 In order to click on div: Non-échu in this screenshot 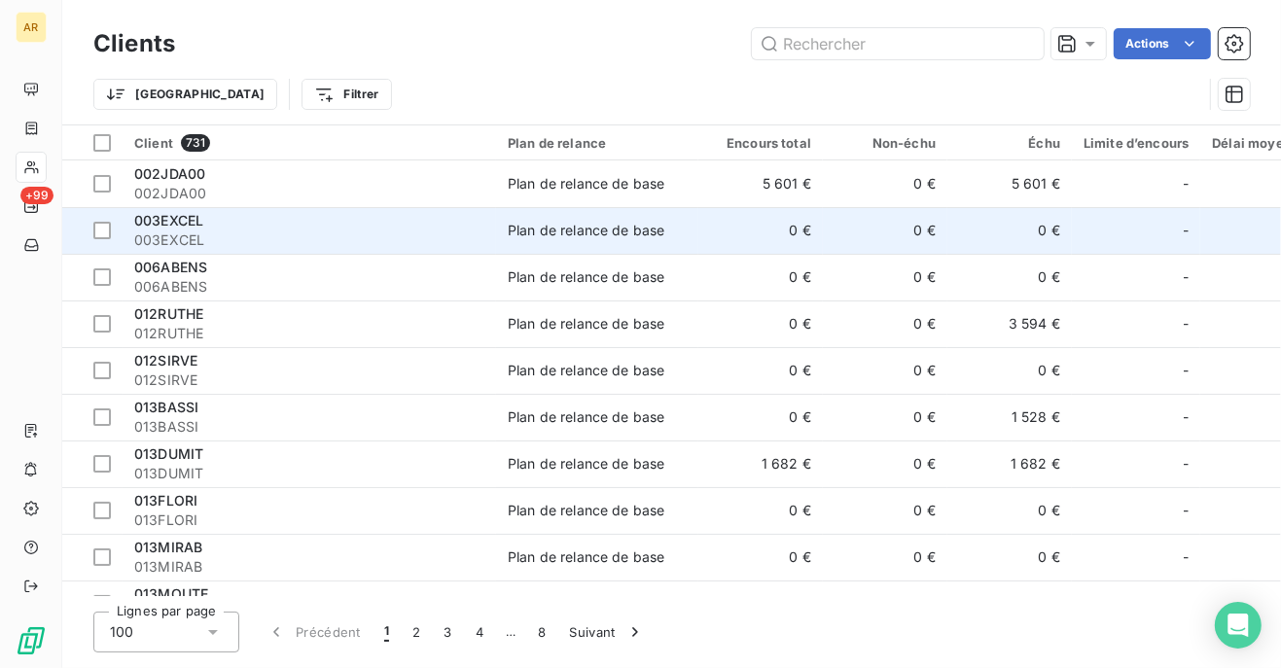, I will do `click(885, 143)`.